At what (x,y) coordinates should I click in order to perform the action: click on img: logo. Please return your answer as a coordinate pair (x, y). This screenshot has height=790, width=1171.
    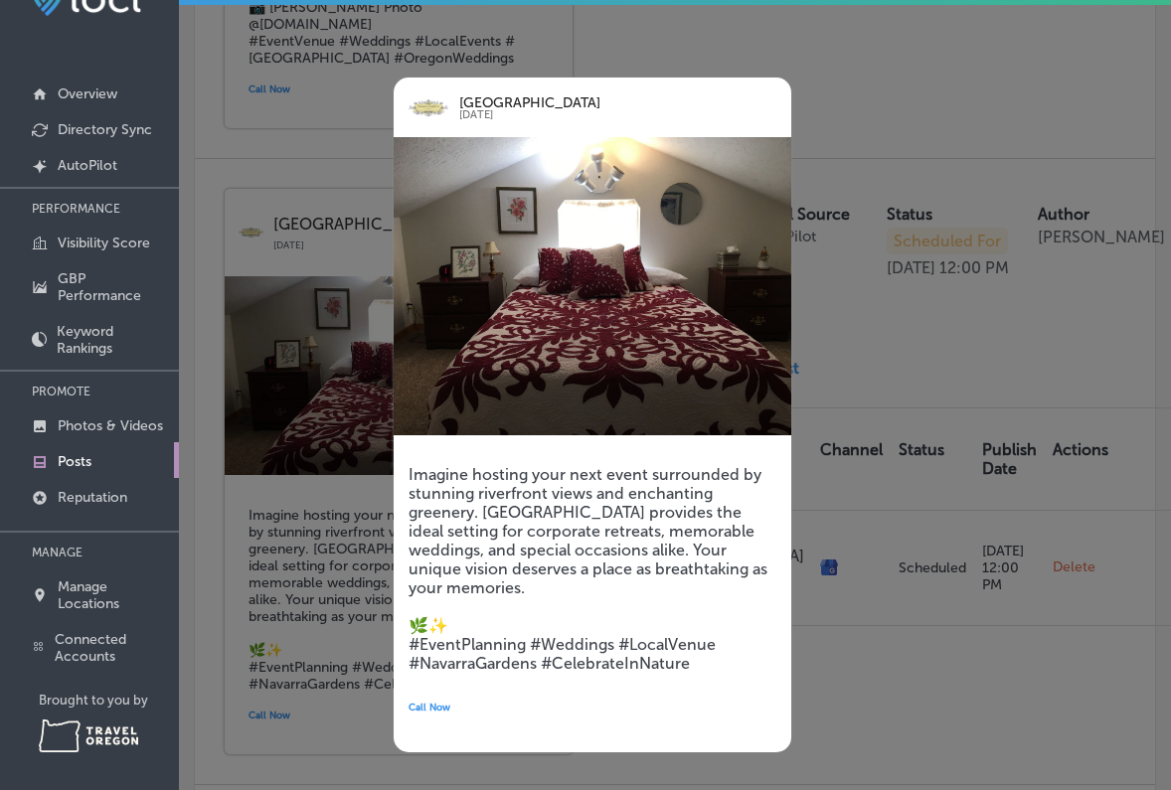
    Looking at the image, I should click on (429, 107).